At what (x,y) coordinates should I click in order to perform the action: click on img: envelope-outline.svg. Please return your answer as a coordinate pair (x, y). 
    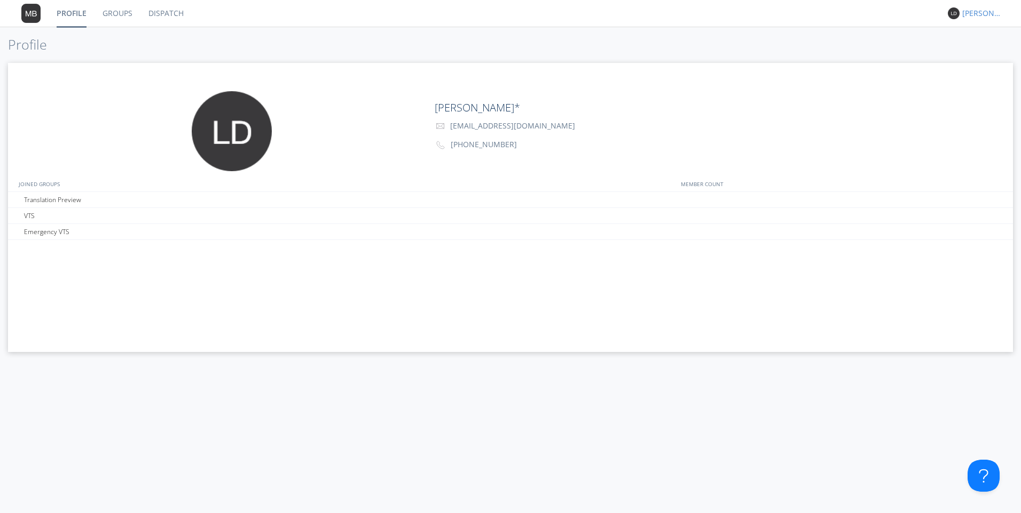
    Looking at the image, I should click on (440, 126).